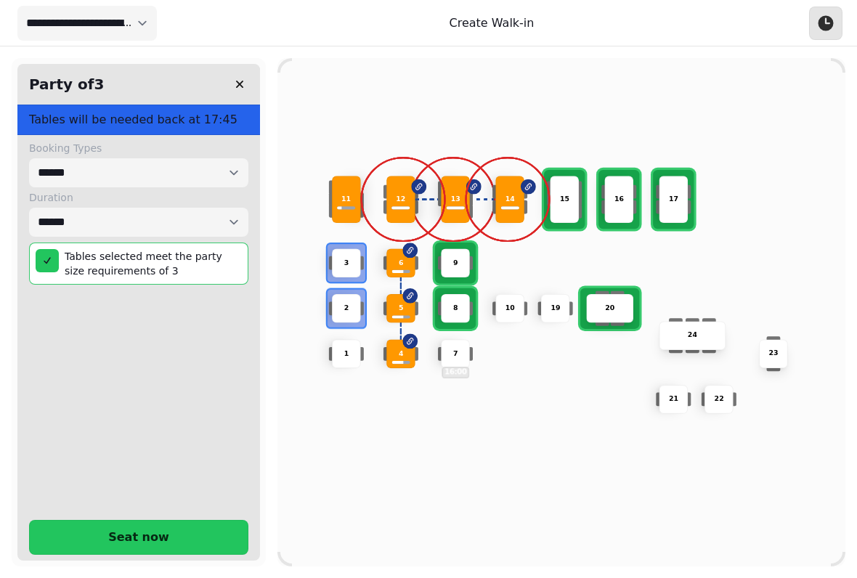 This screenshot has width=857, height=578. Describe the element at coordinates (400, 200) in the screenshot. I see `p: 12` at that location.